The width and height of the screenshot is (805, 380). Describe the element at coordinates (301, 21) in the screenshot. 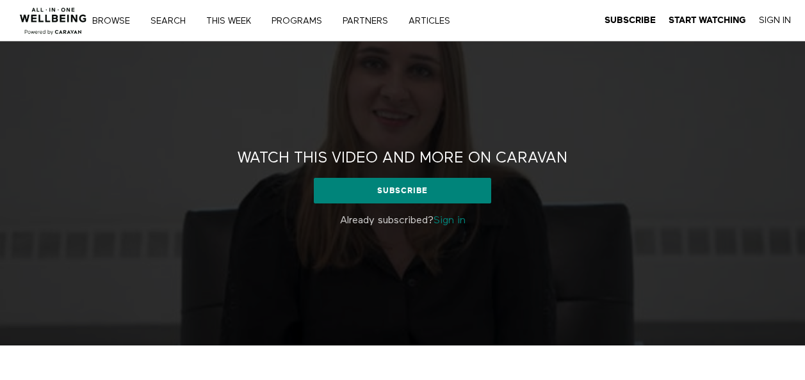

I see `a: PROGRAMS` at that location.